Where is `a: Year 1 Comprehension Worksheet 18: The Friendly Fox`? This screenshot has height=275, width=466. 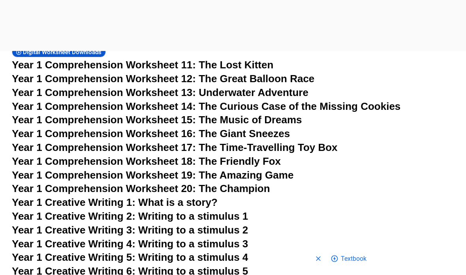 a: Year 1 Comprehension Worksheet 18: The Friendly Fox is located at coordinates (146, 162).